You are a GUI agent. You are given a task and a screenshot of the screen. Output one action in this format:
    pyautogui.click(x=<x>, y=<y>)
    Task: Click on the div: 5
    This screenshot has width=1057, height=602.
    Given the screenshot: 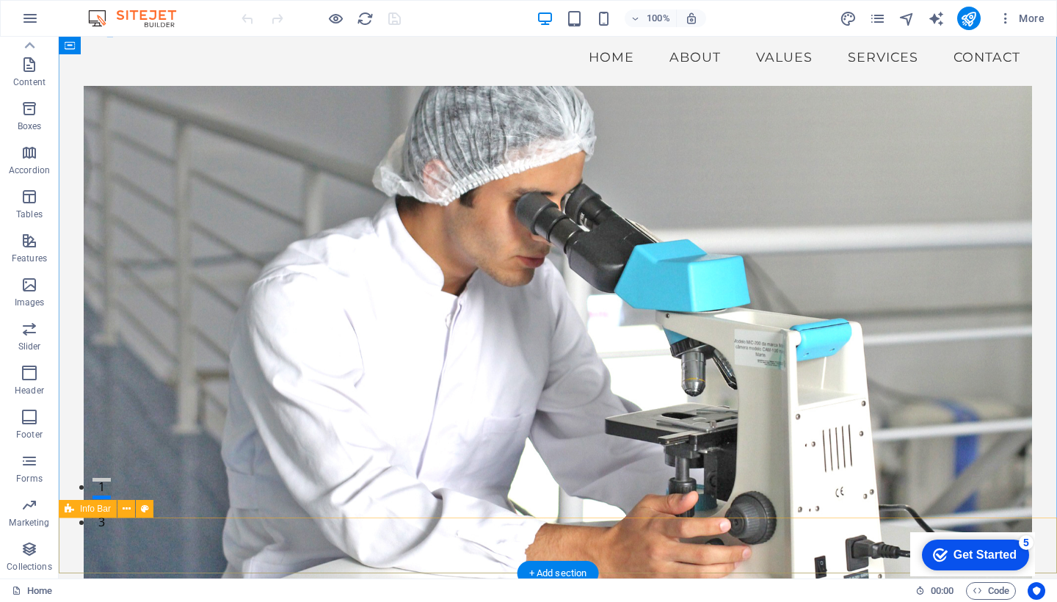 What is the action you would take?
    pyautogui.click(x=116, y=10)
    